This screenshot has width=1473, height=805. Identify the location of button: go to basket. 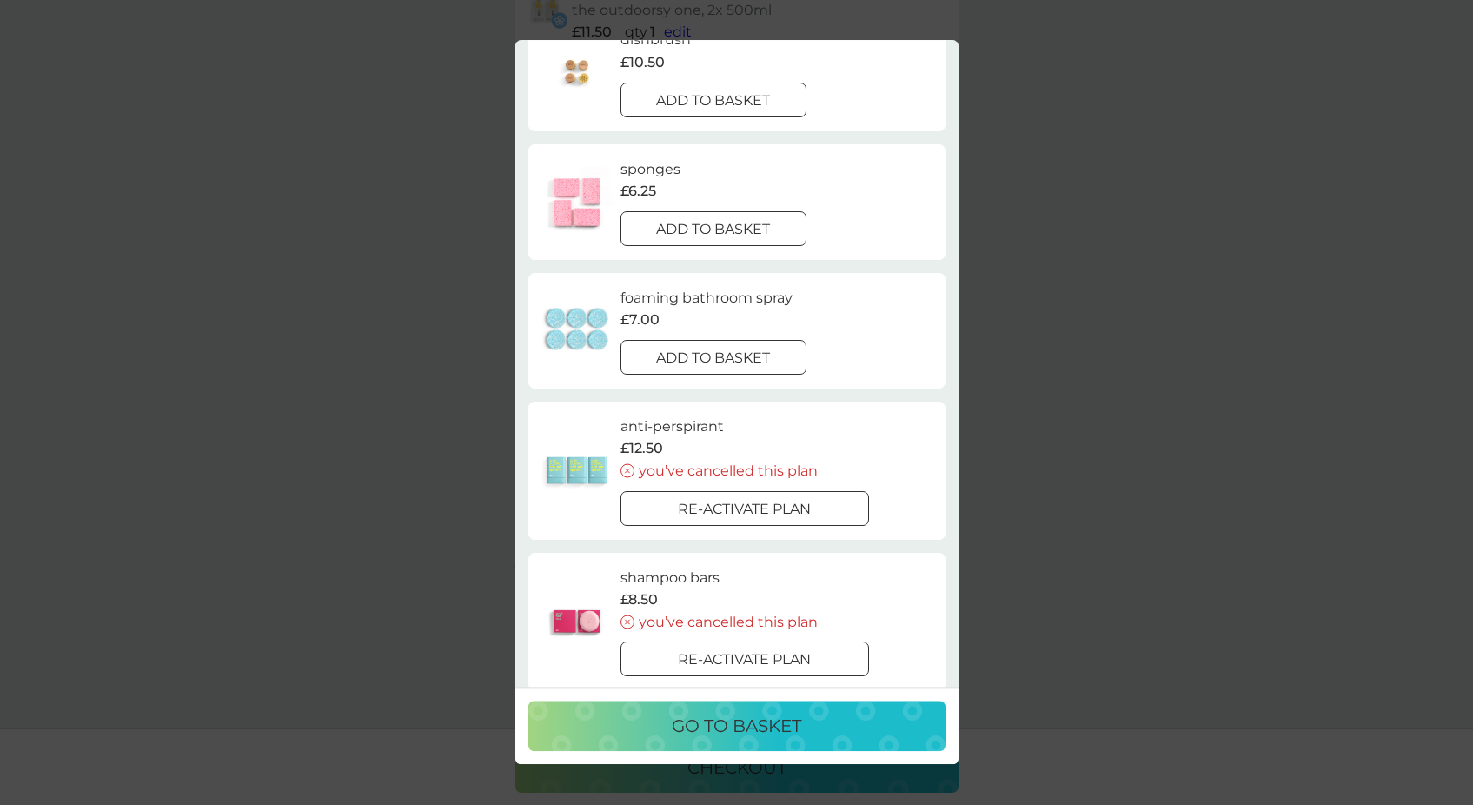
(737, 726).